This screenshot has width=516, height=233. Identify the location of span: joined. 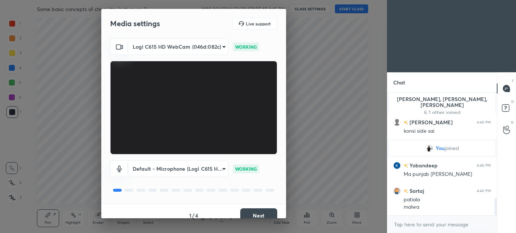
(451, 148).